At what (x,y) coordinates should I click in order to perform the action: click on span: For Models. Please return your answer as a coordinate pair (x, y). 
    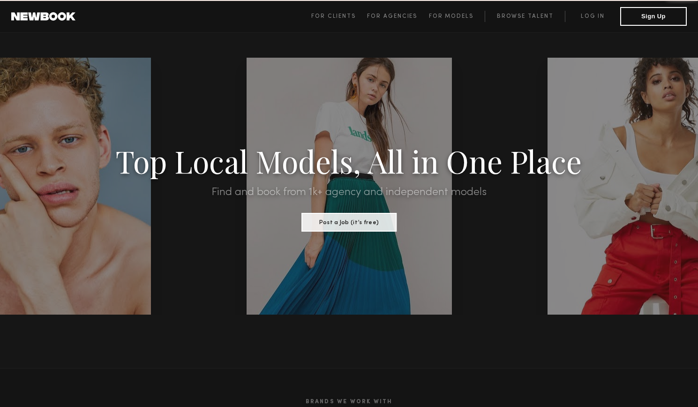
    Looking at the image, I should click on (451, 16).